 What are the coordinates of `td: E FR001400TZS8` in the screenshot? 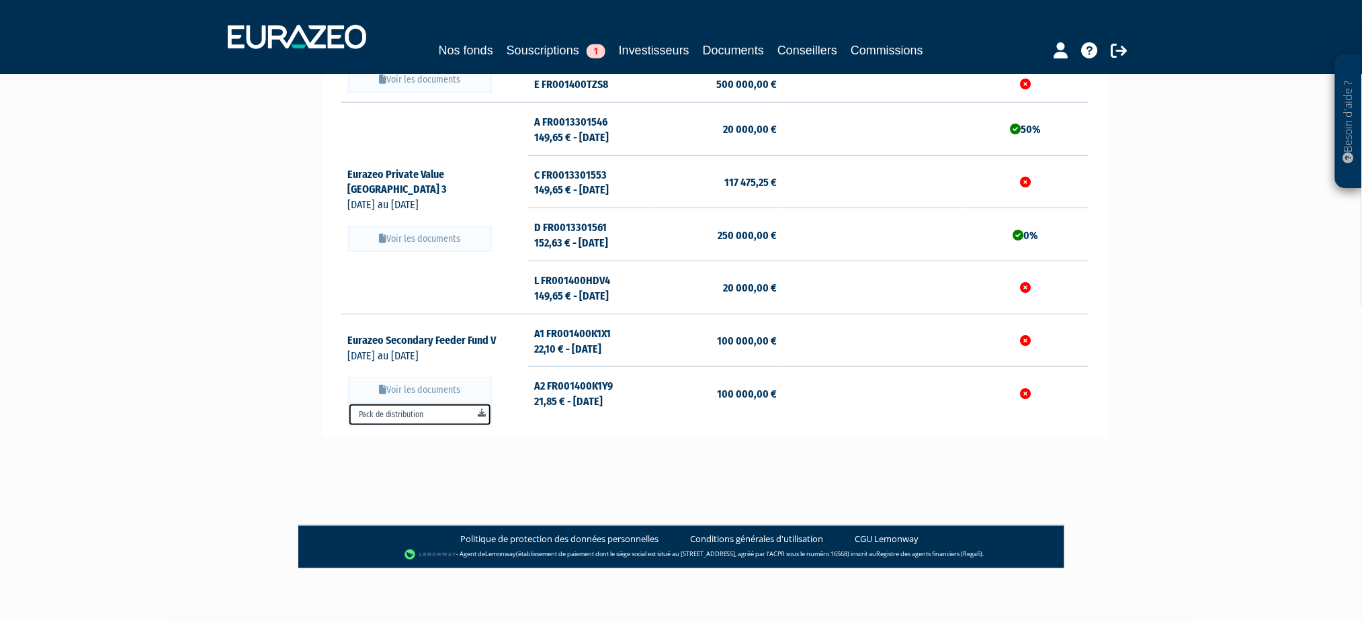 It's located at (590, 83).